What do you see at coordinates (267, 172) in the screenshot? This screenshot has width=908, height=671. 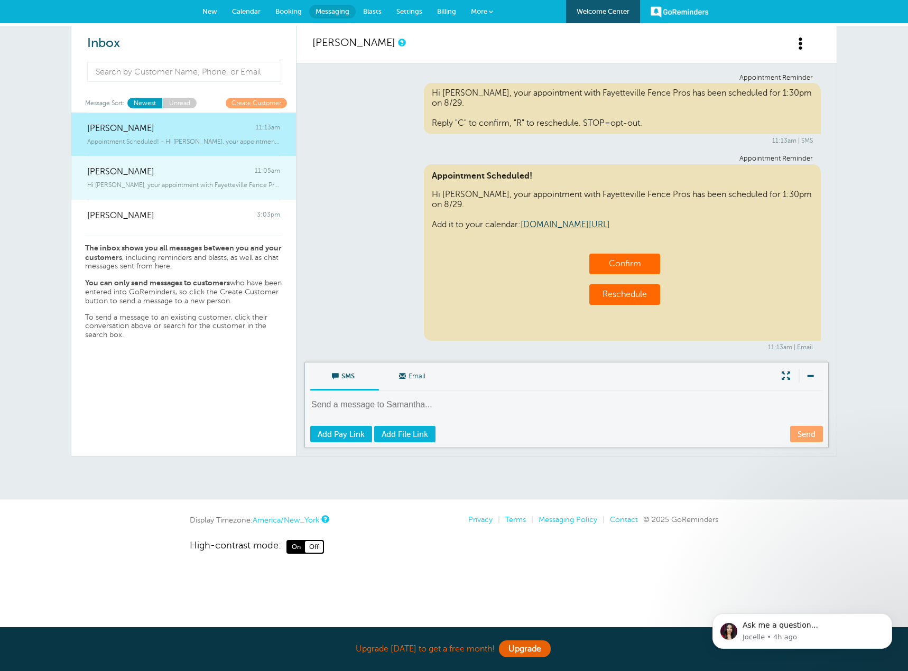 I see `span: 11:05am` at bounding box center [267, 172].